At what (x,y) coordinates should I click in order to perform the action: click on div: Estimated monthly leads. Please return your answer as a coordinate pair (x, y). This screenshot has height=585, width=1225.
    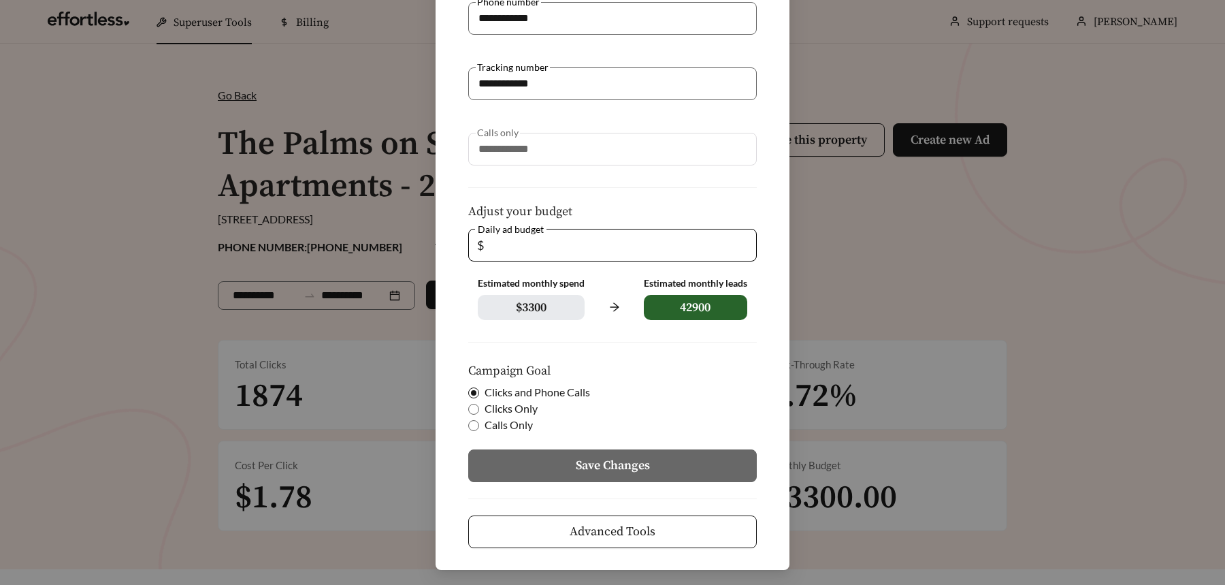
    Looking at the image, I should click on (695, 283).